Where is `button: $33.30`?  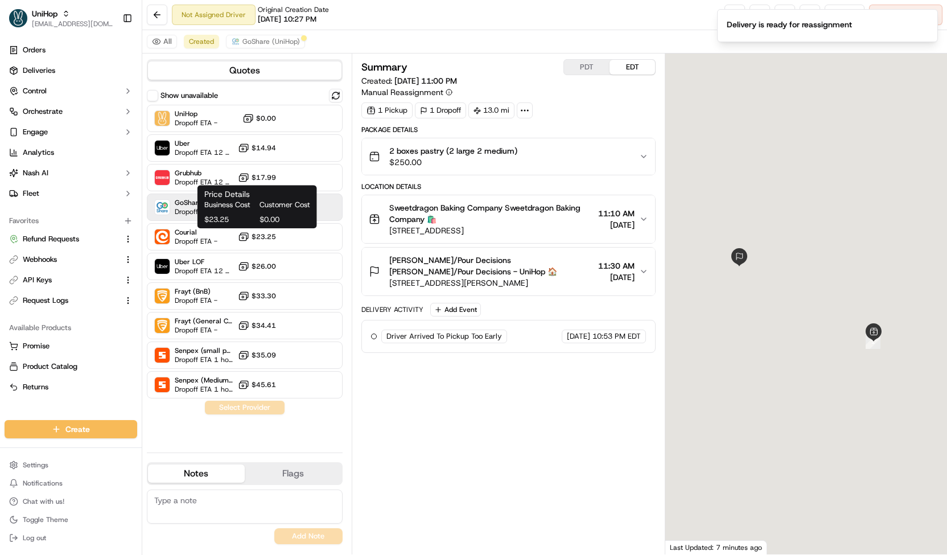 button: $33.30 is located at coordinates (257, 296).